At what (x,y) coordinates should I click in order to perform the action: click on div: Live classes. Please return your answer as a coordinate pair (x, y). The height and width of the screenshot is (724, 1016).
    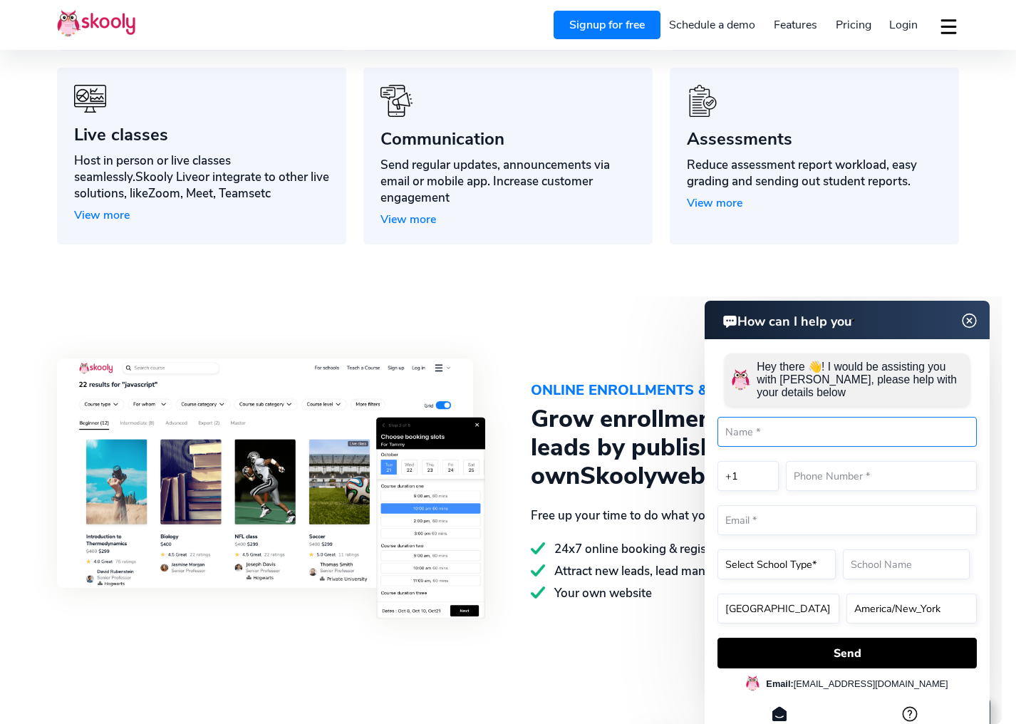
    Looking at the image, I should click on (202, 135).